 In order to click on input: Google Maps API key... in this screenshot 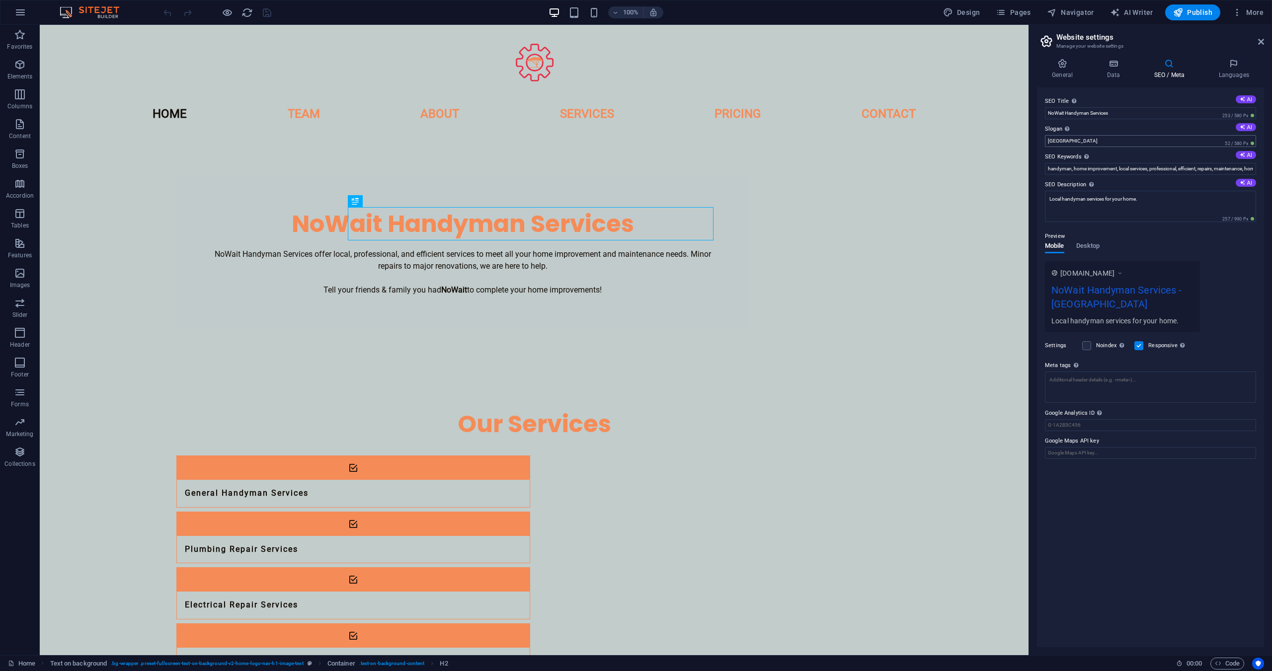, I will do `click(1150, 453)`.